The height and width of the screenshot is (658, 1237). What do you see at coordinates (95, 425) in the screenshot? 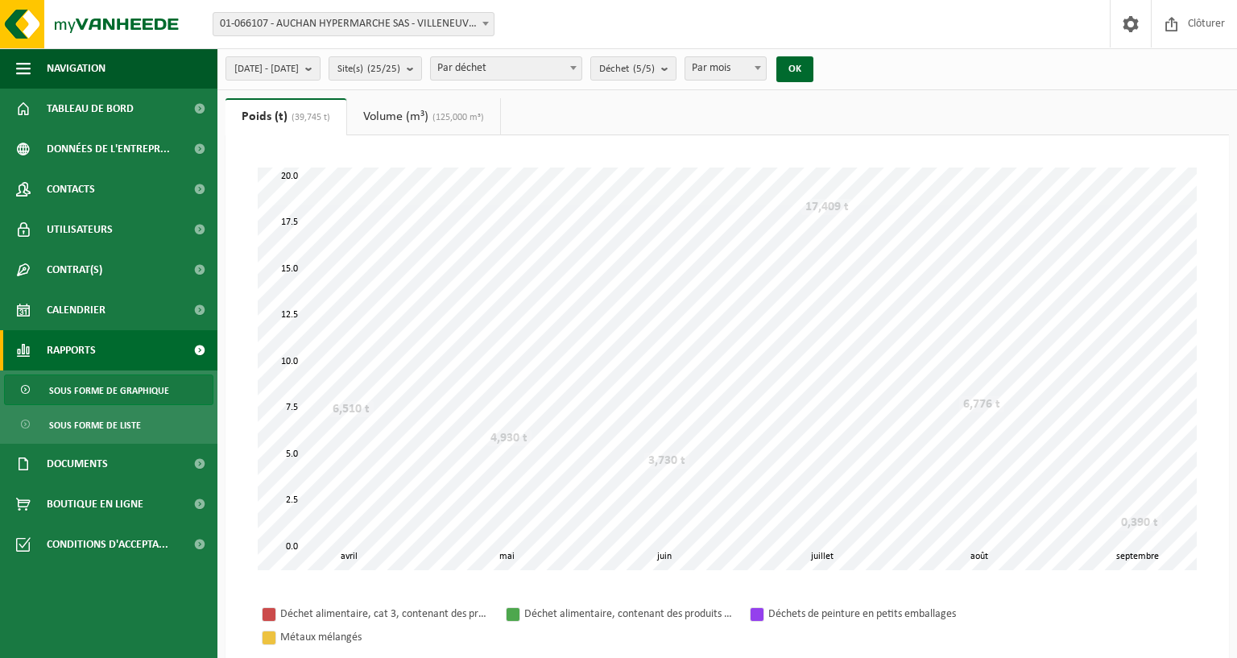
I see `span: Sous forme de liste` at bounding box center [95, 425].